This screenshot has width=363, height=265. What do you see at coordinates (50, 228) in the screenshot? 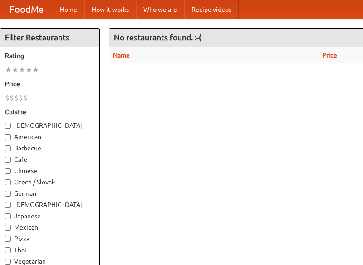
I see `label: Mexican` at bounding box center [50, 228].